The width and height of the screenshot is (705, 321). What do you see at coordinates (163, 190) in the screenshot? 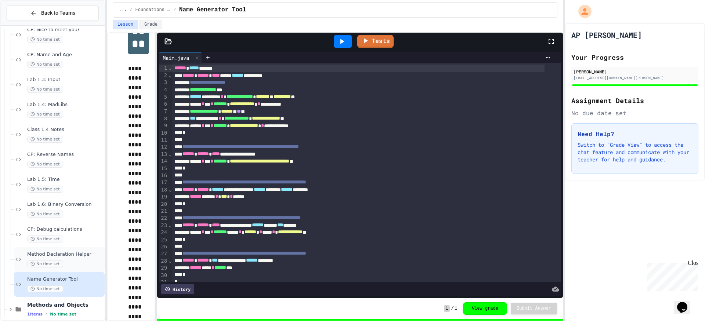
I see `div: 18` at bounding box center [163, 190].